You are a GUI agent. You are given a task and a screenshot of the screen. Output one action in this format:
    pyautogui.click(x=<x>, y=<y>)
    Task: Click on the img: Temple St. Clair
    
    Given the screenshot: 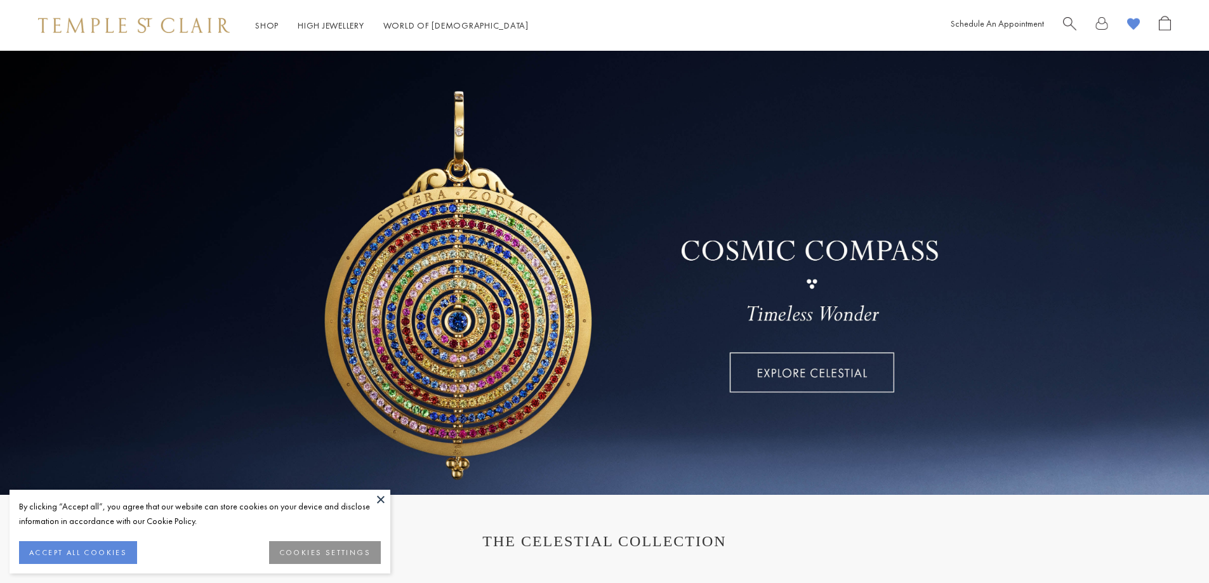 What is the action you would take?
    pyautogui.click(x=134, y=25)
    